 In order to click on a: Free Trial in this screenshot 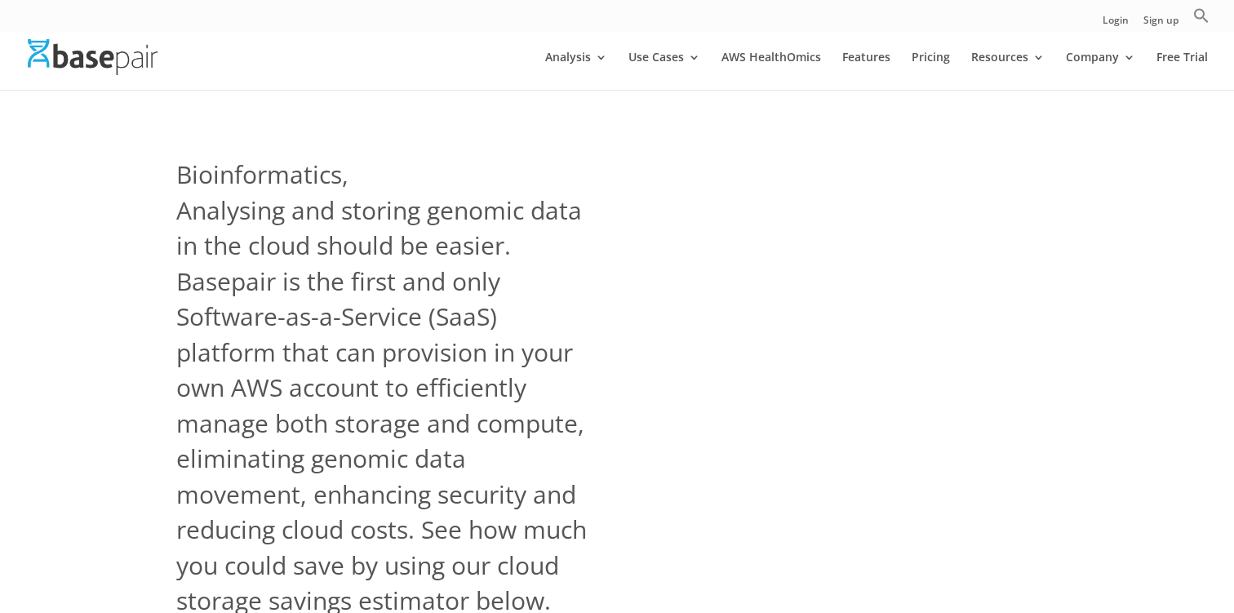, I will do `click(1182, 70)`.